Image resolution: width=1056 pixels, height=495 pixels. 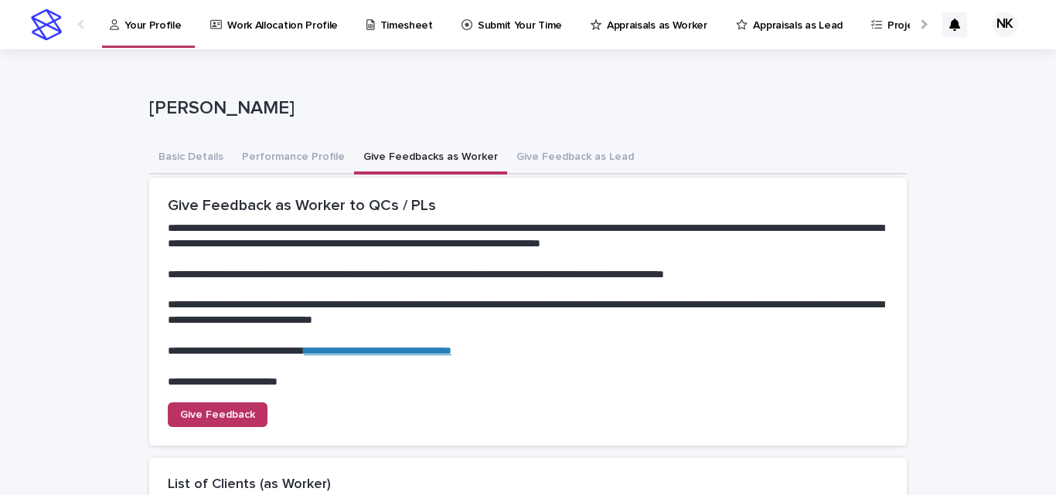 I want to click on a: Give Feedback, so click(x=217, y=415).